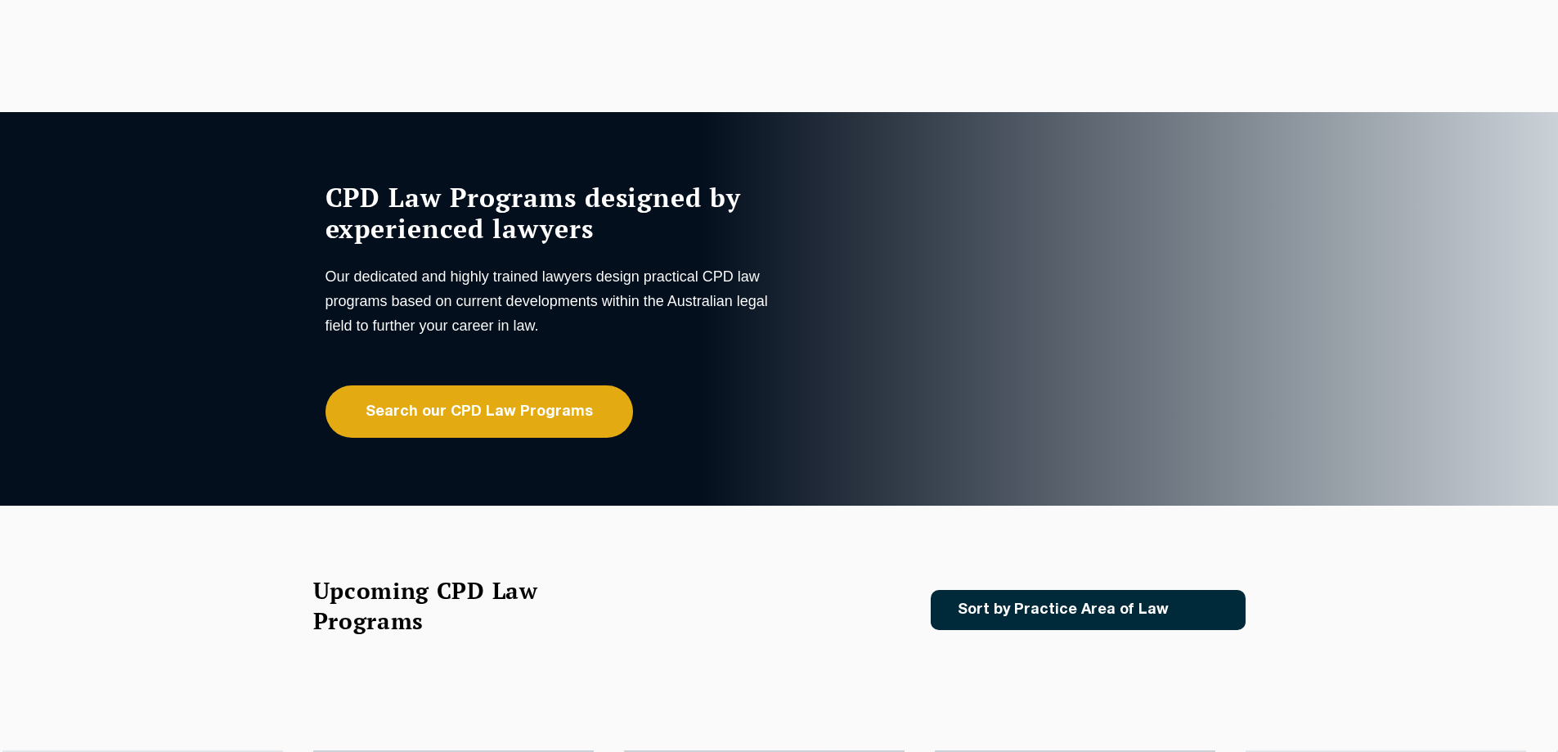  What do you see at coordinates (551, 213) in the screenshot?
I see `h1: CPD Law Programs designed by experienced lawyers` at bounding box center [551, 213].